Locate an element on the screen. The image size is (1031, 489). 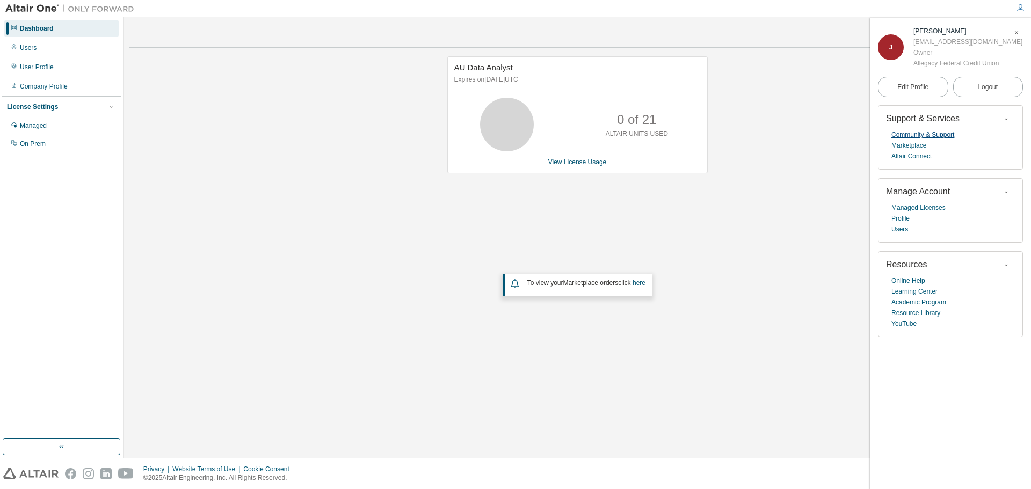
a: Marketplace is located at coordinates (909, 146).